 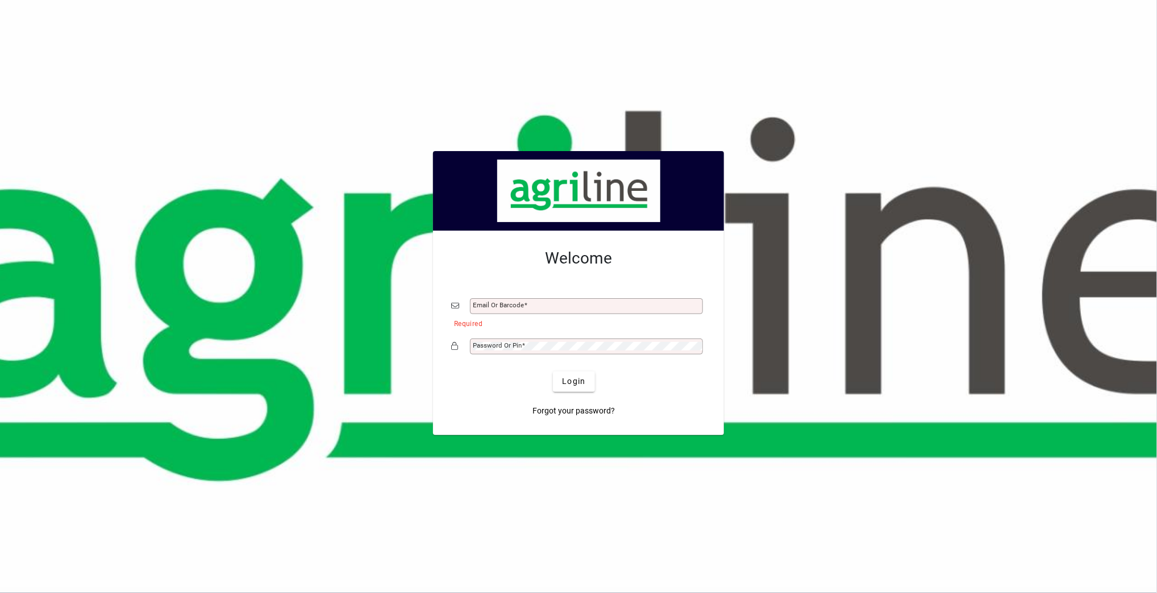 I want to click on h2: Welcome, so click(x=579, y=259).